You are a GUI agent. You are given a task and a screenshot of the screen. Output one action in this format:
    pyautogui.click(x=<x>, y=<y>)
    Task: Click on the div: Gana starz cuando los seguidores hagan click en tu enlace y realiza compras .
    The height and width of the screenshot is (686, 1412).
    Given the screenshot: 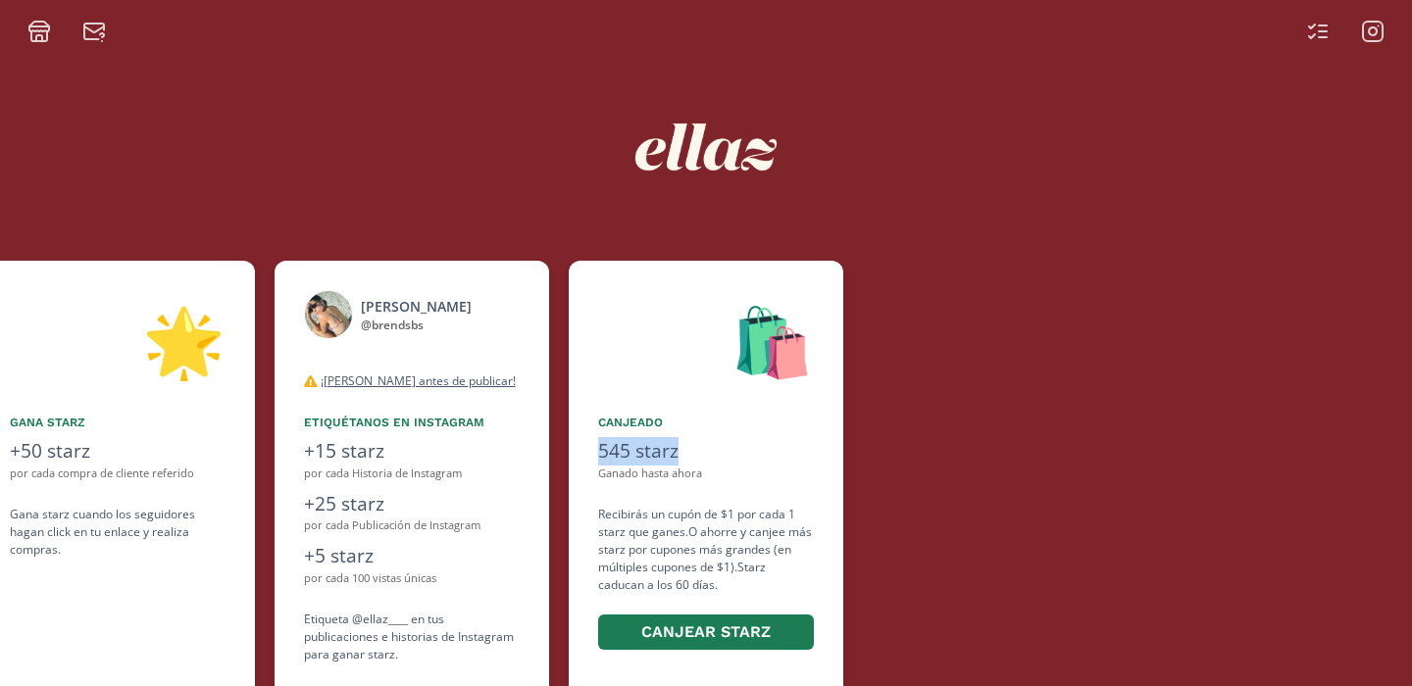 What is the action you would take?
    pyautogui.click(x=118, y=532)
    